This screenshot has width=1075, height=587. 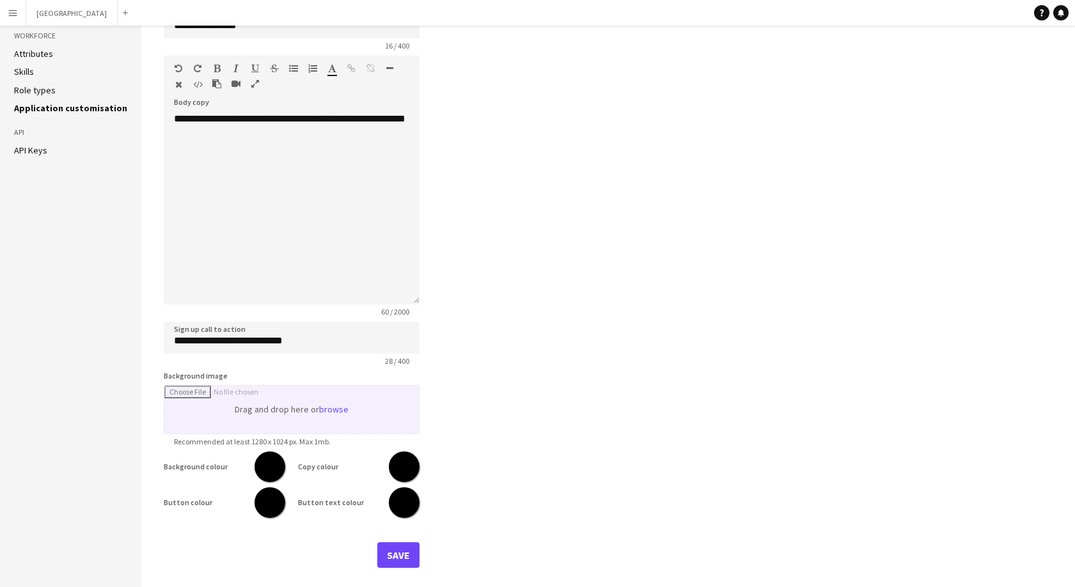 What do you see at coordinates (24, 72) in the screenshot?
I see `a: Skills` at bounding box center [24, 72].